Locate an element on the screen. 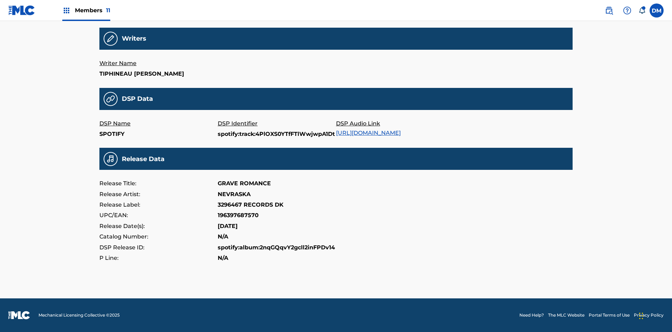 The height and width of the screenshot is (332, 672). p: NEVRASKA is located at coordinates (234, 194).